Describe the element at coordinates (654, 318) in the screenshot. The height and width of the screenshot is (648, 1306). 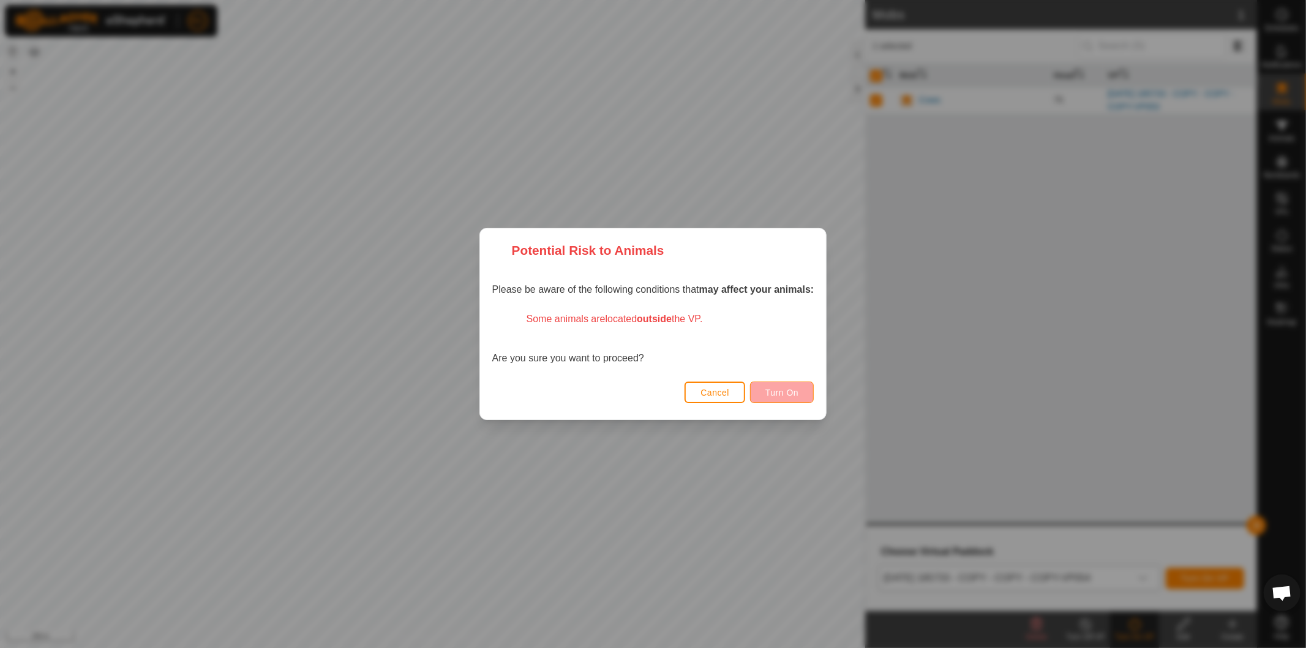
I see `strong: outside` at that location.